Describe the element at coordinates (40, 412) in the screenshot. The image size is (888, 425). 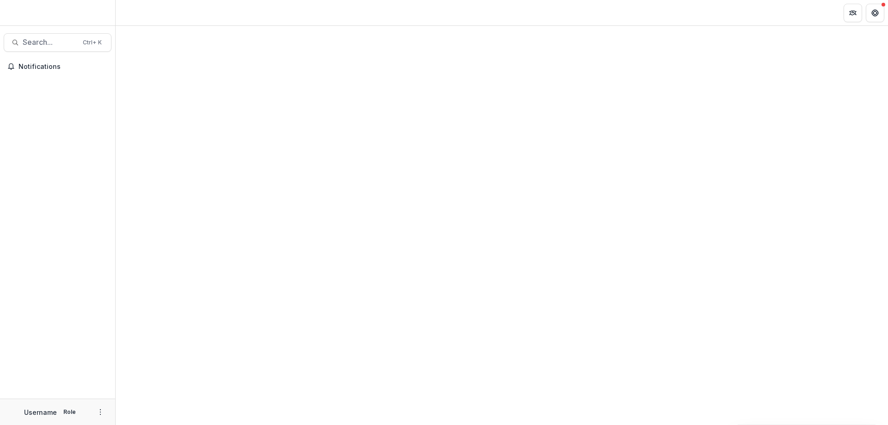
I see `p: Username` at that location.